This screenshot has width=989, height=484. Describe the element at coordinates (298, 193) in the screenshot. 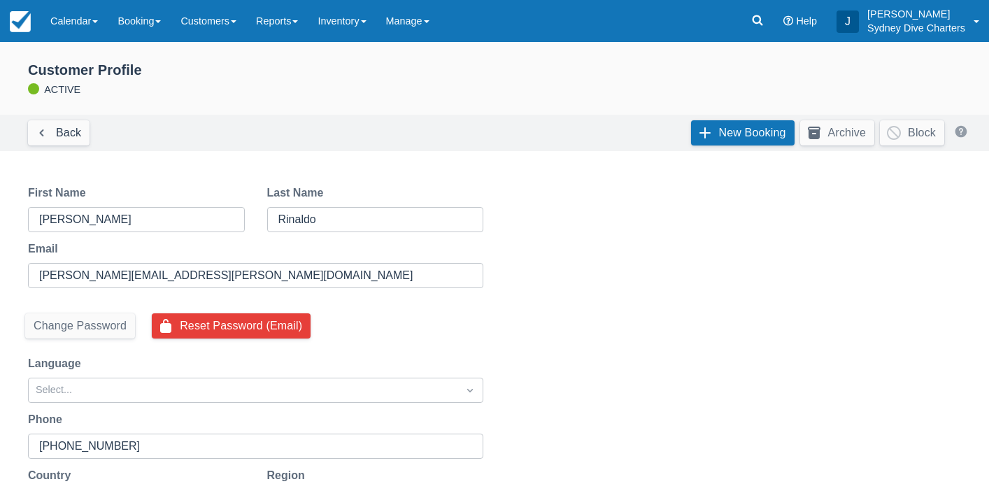

I see `label: Last Name` at that location.